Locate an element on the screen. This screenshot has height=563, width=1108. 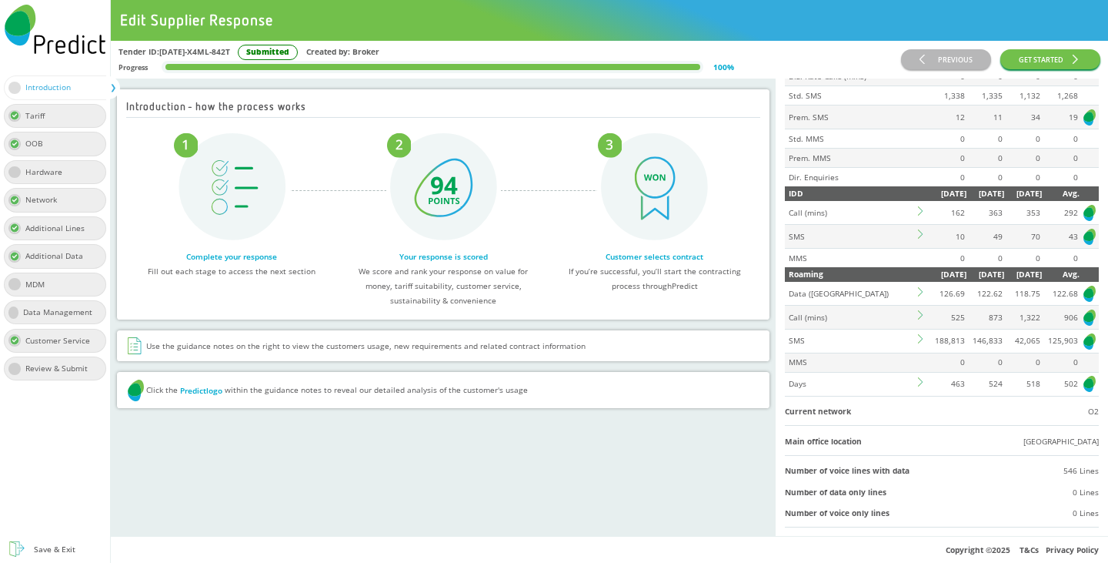
p: We score and rank your response on value for money, tariff suitability, customer service, sustain... is located at coordinates (443, 286).